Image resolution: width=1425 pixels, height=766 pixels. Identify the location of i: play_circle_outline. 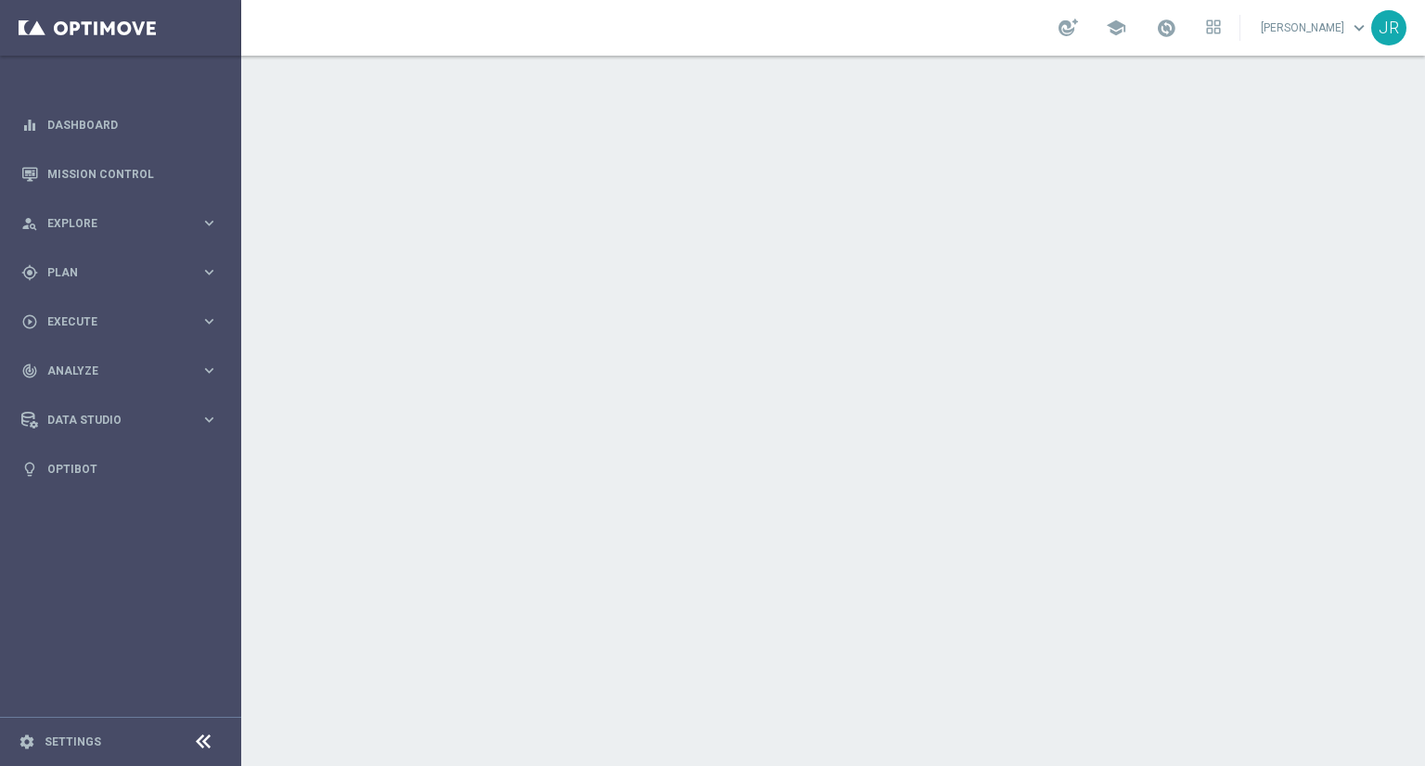
(30, 322).